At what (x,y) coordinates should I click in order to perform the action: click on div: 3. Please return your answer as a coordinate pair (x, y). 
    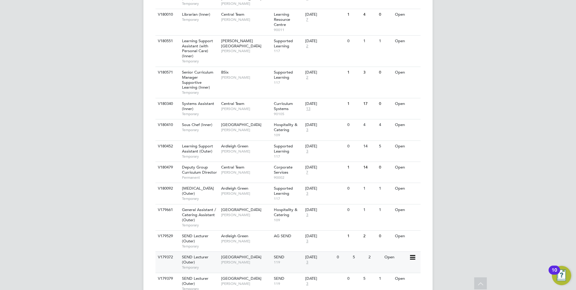
    Looking at the image, I should click on (370, 72).